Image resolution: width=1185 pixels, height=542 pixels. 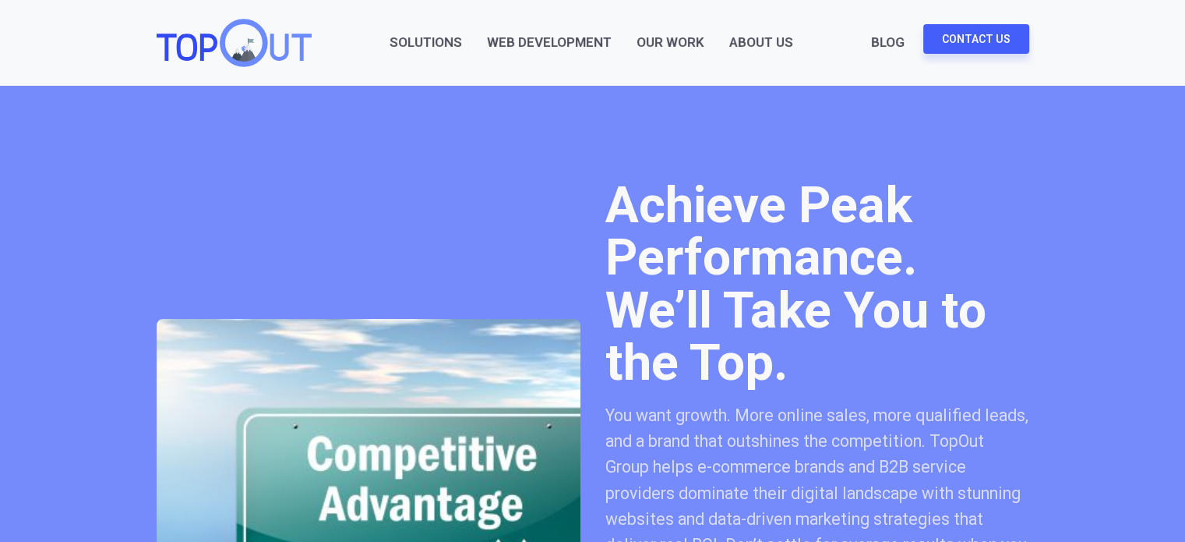 I want to click on a: Web Development, so click(x=549, y=42).